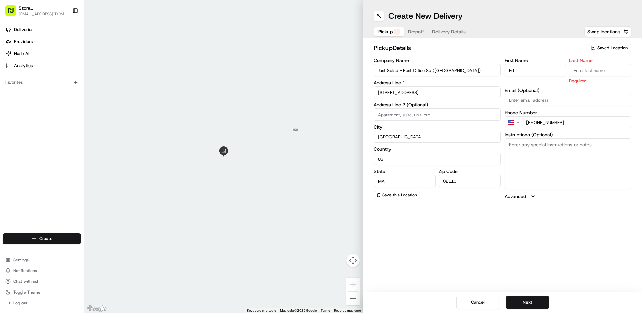 Image resolution: width=642 pixels, height=313 pixels. Describe the element at coordinates (12, 103) in the screenshot. I see `img: Joana Marie Avellanoza` at that location.